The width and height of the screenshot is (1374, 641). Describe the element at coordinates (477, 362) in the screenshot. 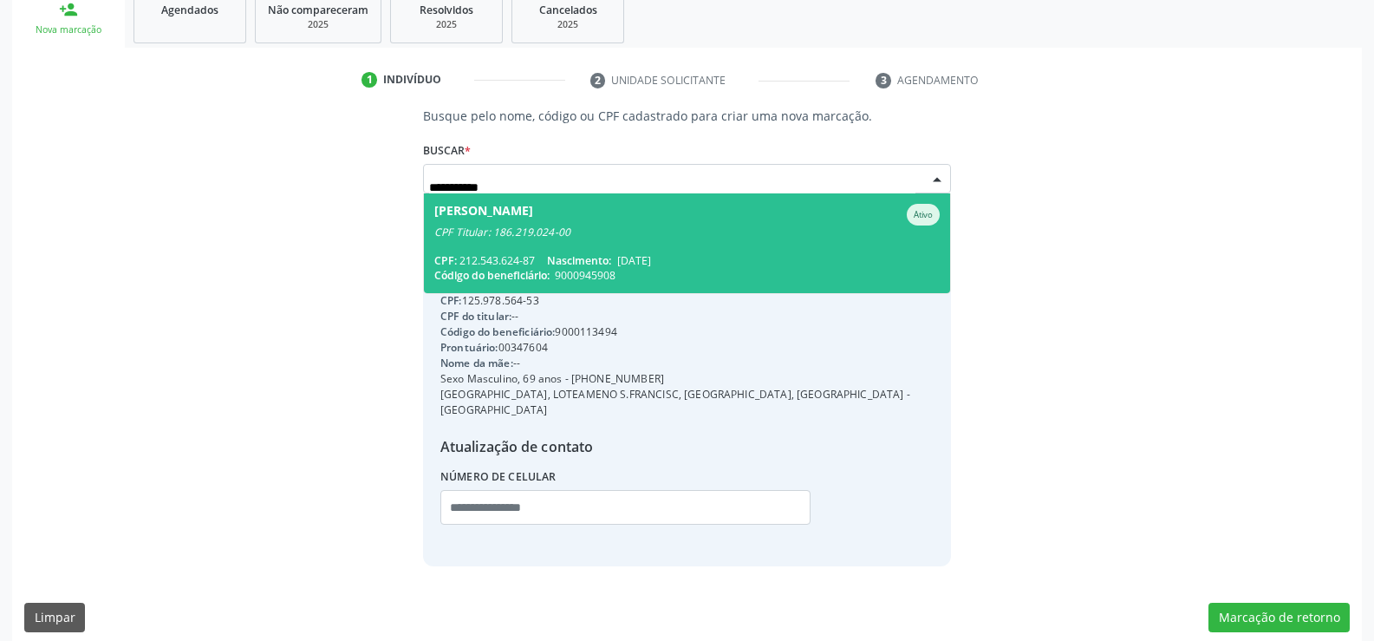

I see `span: Nome da mãe:` at that location.